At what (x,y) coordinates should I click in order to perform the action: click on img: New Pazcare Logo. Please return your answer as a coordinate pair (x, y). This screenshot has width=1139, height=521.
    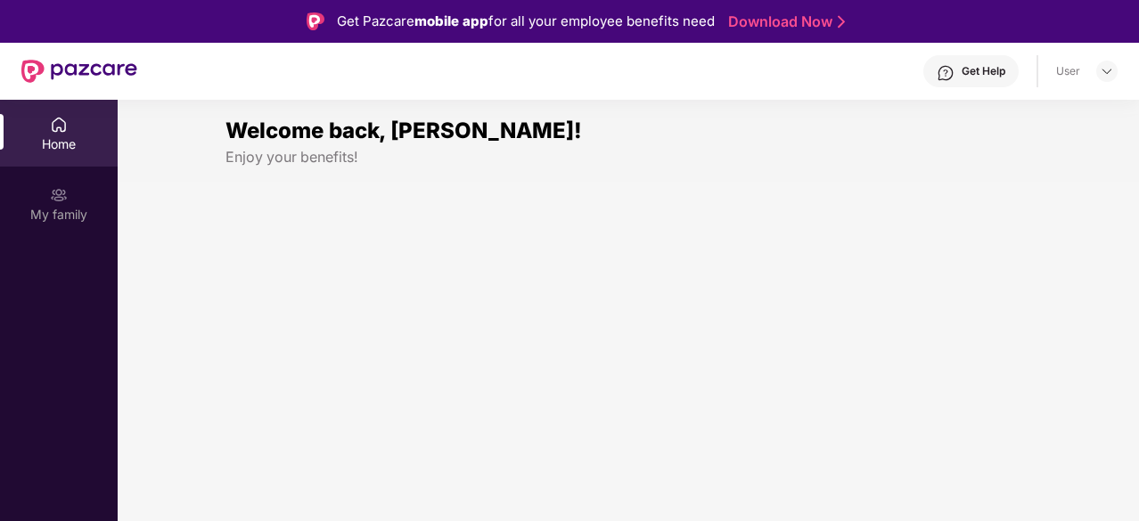
    Looking at the image, I should click on (79, 71).